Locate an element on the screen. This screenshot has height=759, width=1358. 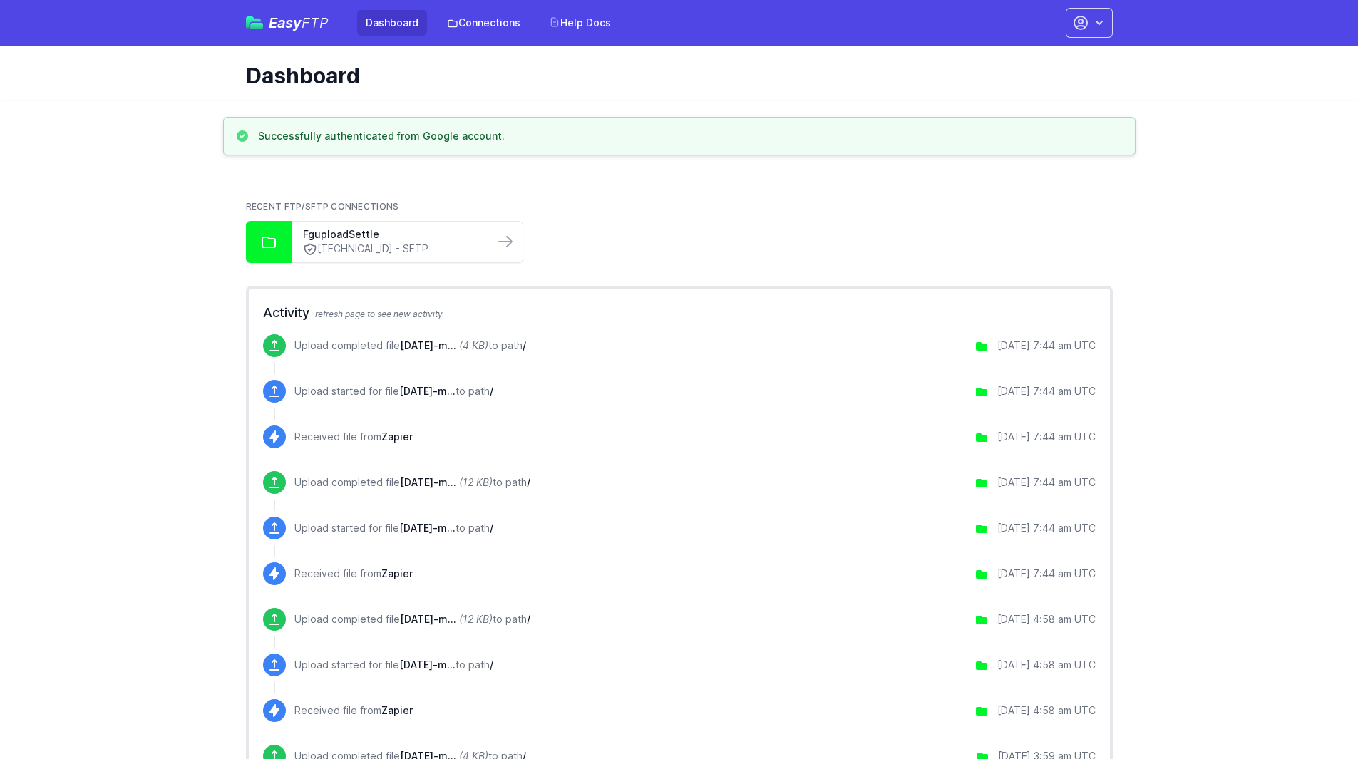
h3: Successfully authenticated from Google account. is located at coordinates (381, 136).